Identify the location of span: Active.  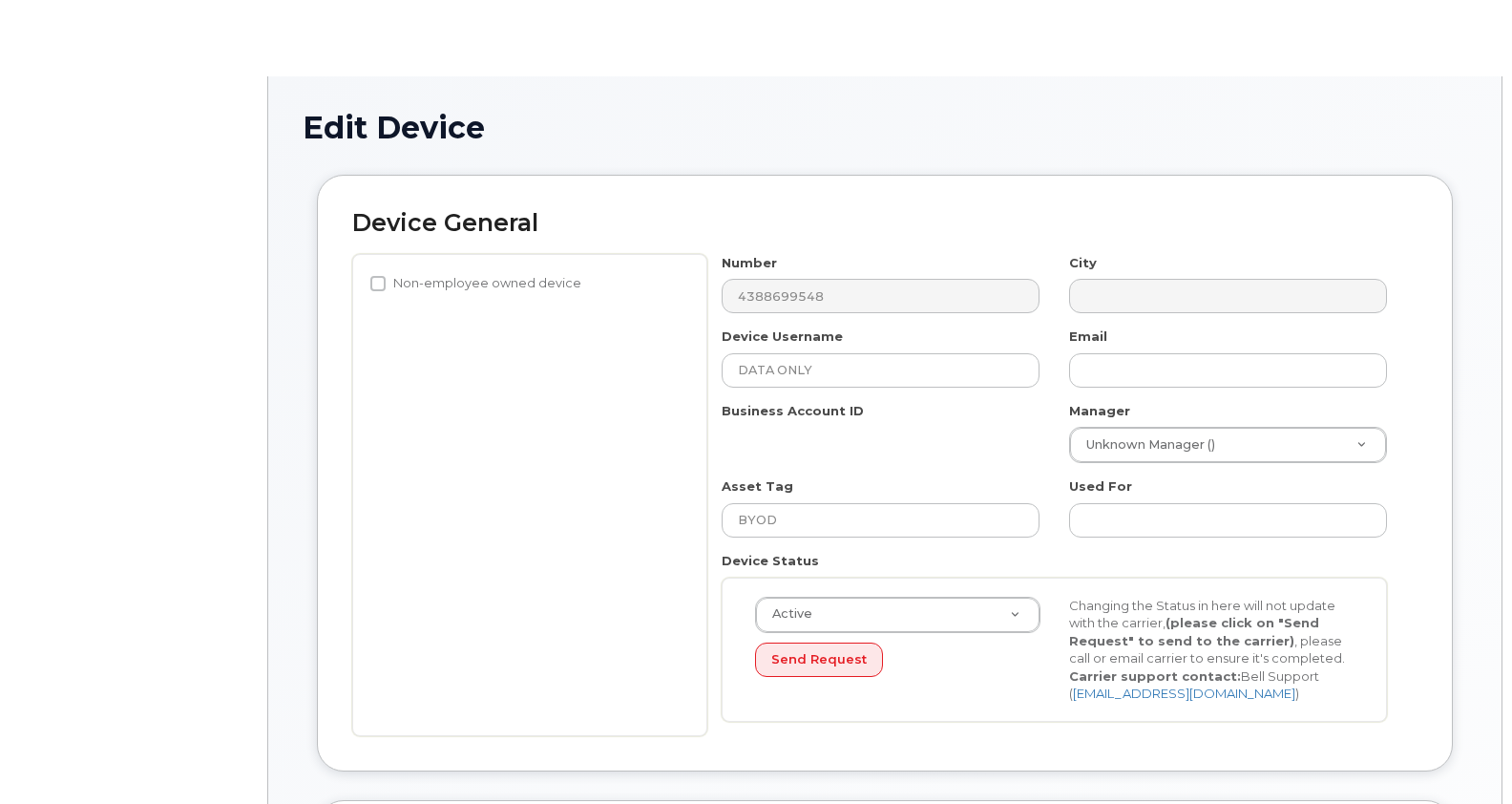
(787, 614).